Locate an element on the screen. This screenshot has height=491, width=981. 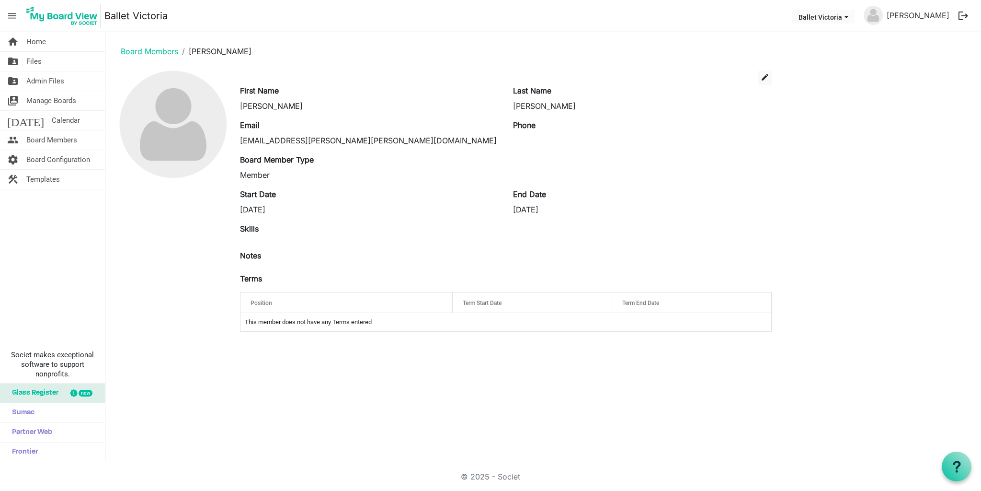
img: My Board View Logo is located at coordinates (62, 16).